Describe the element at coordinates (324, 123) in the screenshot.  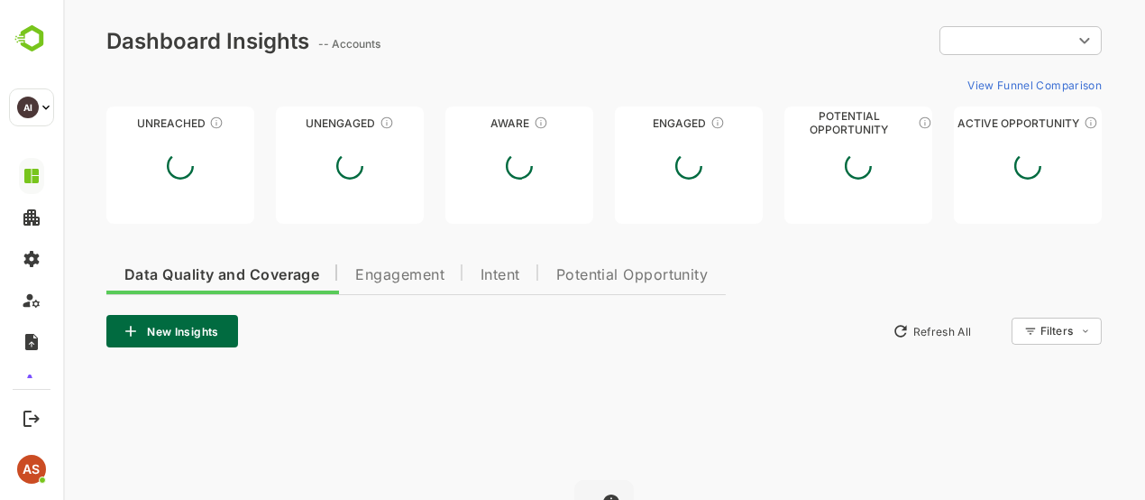
I see `div: These accounts have not shown enough engagement and need nurturing` at that location.